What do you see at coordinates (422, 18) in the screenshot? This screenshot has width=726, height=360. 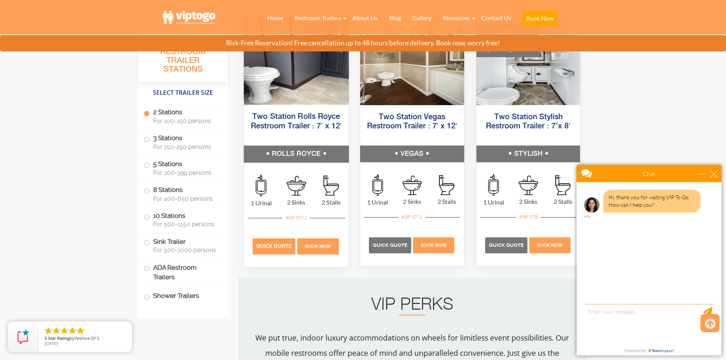 I see `a: Gallery` at bounding box center [422, 18].